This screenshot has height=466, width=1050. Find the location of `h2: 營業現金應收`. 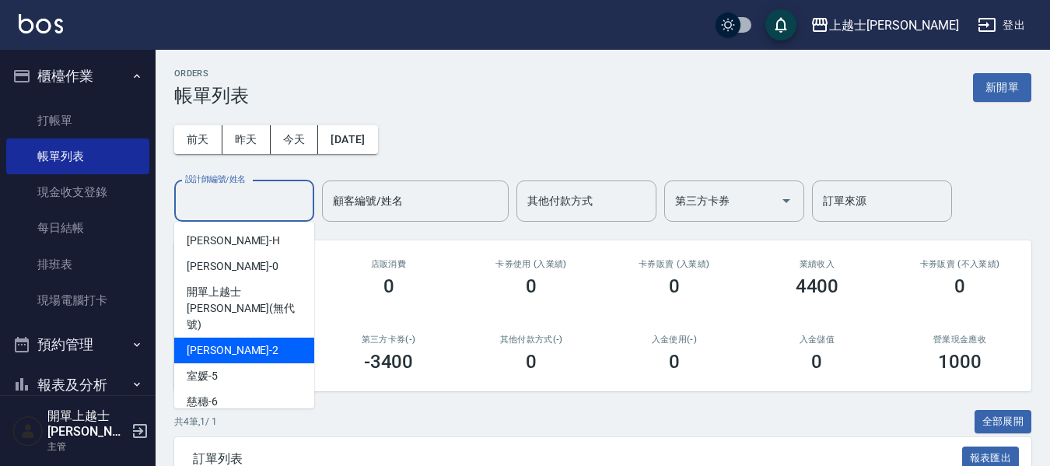

h2: 營業現金應收 is located at coordinates (960, 339).